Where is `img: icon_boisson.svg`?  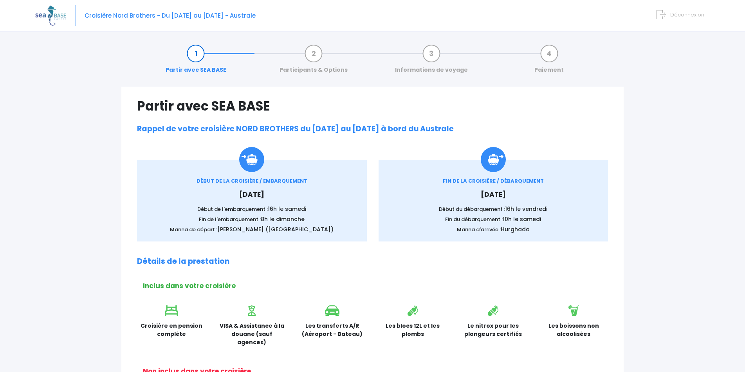
img: icon_boisson.svg is located at coordinates (574, 310).